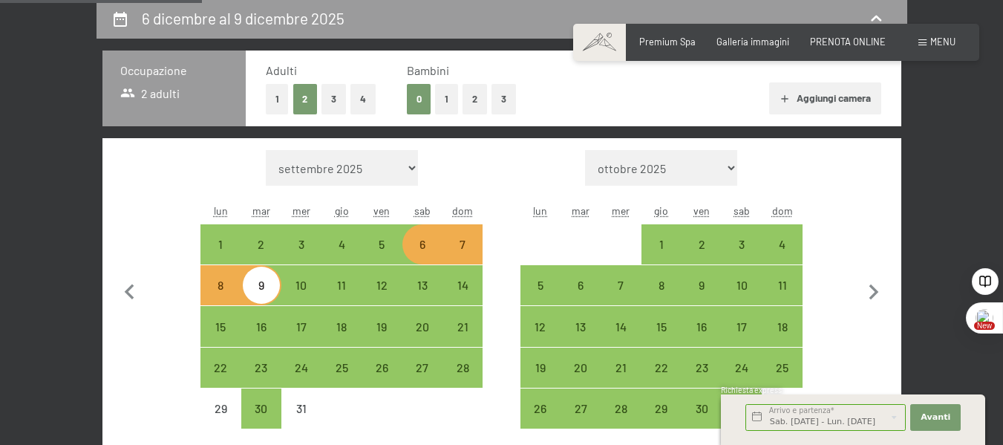 The height and width of the screenshot is (445, 1003). What do you see at coordinates (621, 298) in the screenshot?
I see `div: 7` at bounding box center [621, 298].